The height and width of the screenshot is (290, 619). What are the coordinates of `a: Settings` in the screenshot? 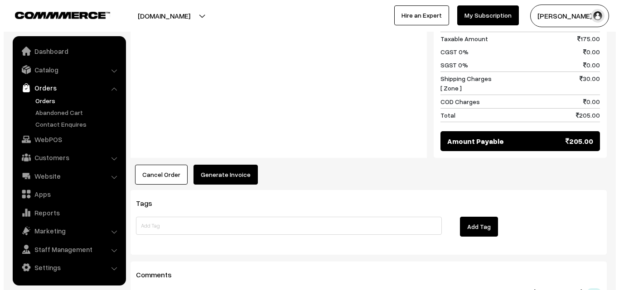 It's located at (65, 268).